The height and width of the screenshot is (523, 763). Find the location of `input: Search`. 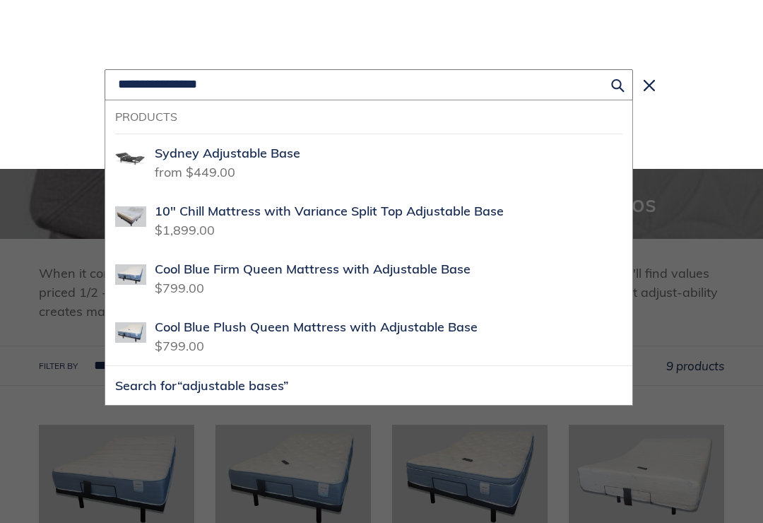

input: Search is located at coordinates (369, 85).